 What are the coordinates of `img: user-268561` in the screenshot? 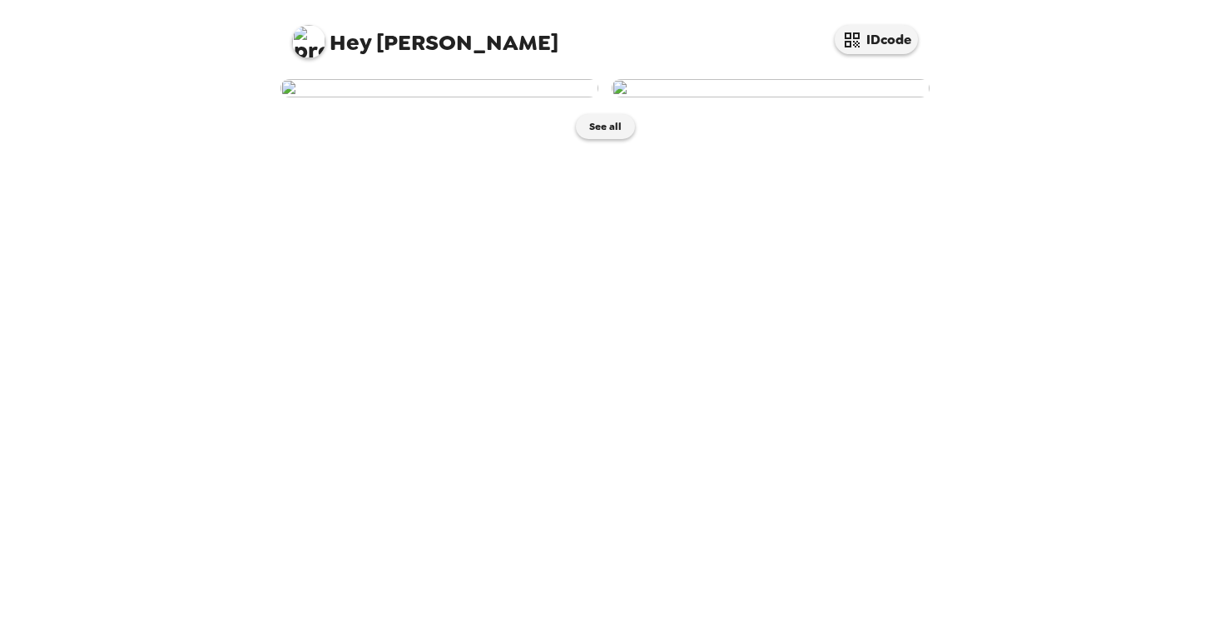 It's located at (439, 88).